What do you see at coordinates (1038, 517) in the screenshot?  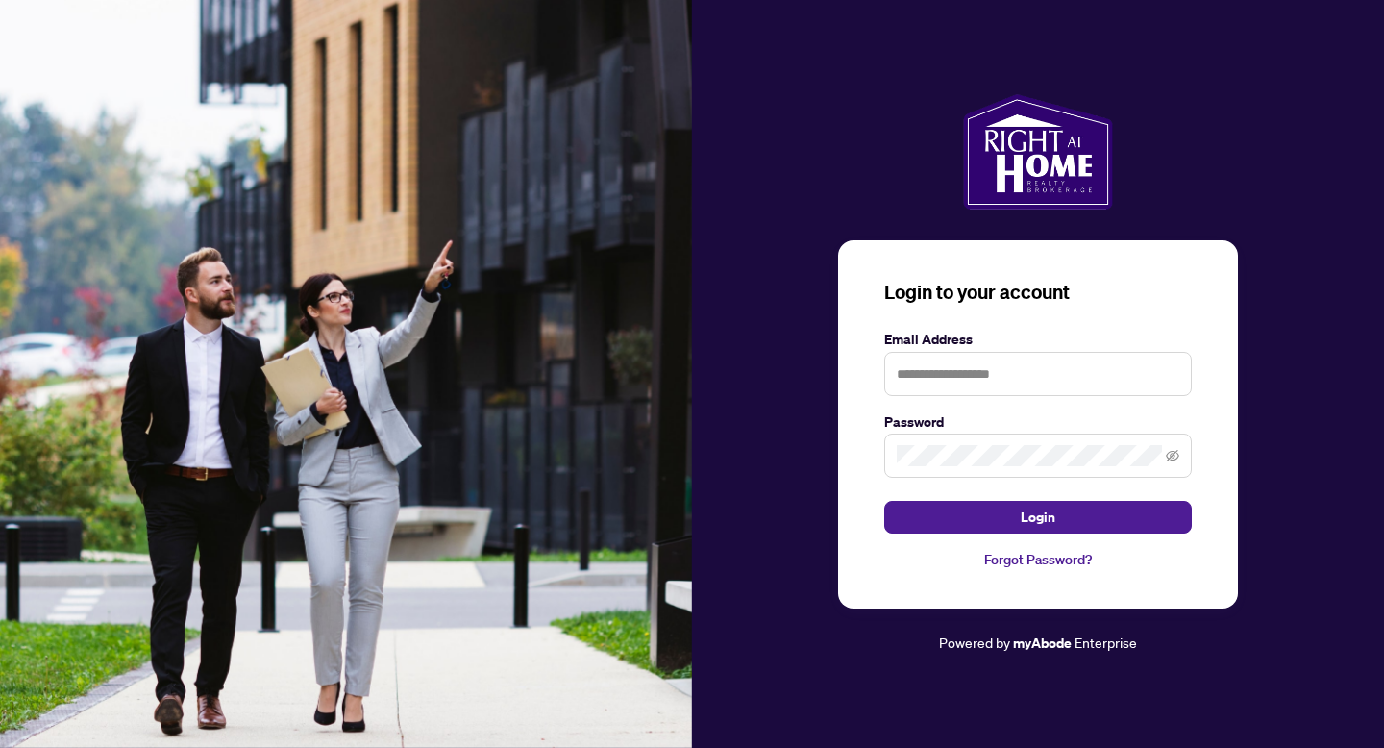 I see `span: Login` at bounding box center [1038, 517].